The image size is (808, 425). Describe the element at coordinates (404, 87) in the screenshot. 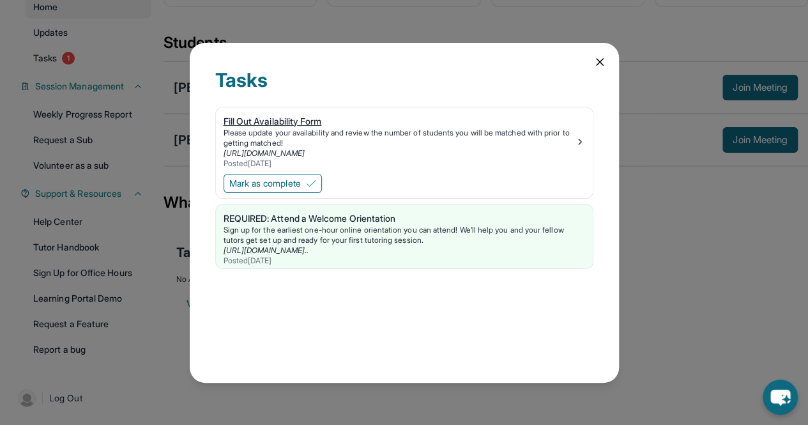

I see `div: Tasks` at that location.